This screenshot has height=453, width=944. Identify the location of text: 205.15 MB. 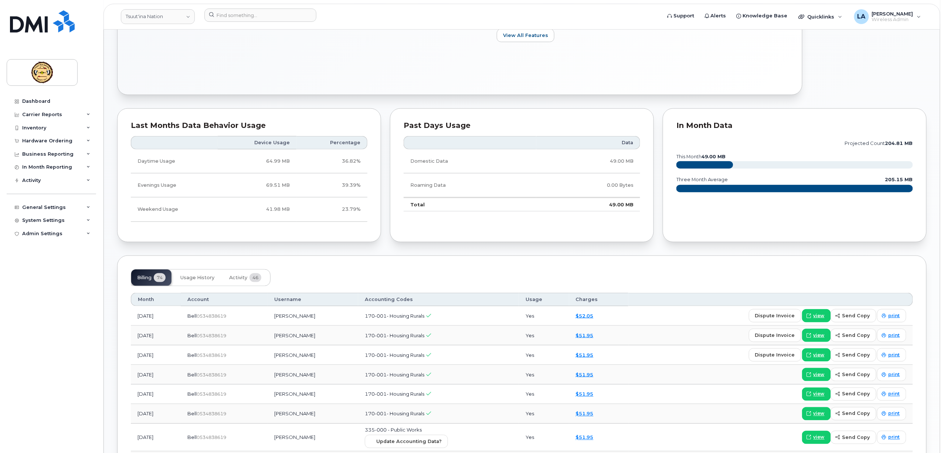
(899, 179).